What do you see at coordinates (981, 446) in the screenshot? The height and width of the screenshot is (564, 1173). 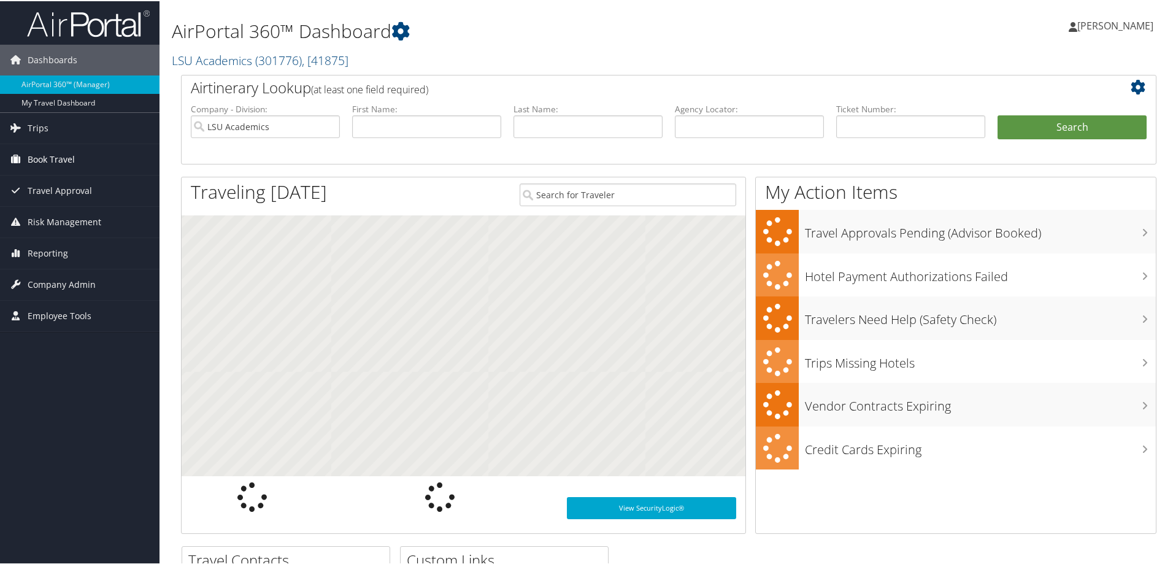 I see `h3: Credit Cards Expiring` at bounding box center [981, 446].